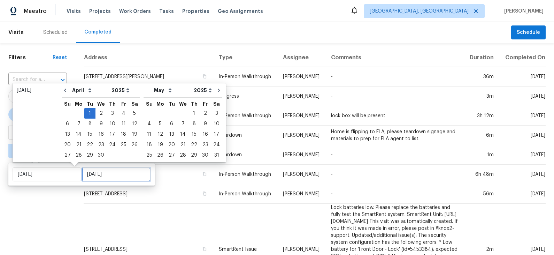 The image size is (554, 255). Describe the element at coordinates (149, 155) in the screenshot. I see `div: Sun May 25 2025` at that location.